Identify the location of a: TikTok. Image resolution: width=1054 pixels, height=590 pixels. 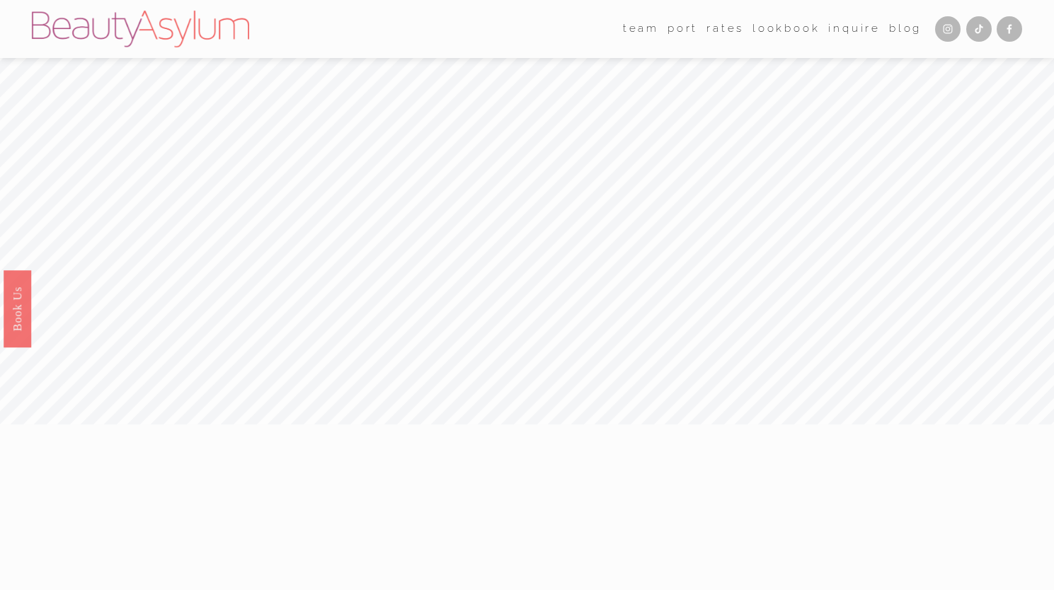
(979, 29).